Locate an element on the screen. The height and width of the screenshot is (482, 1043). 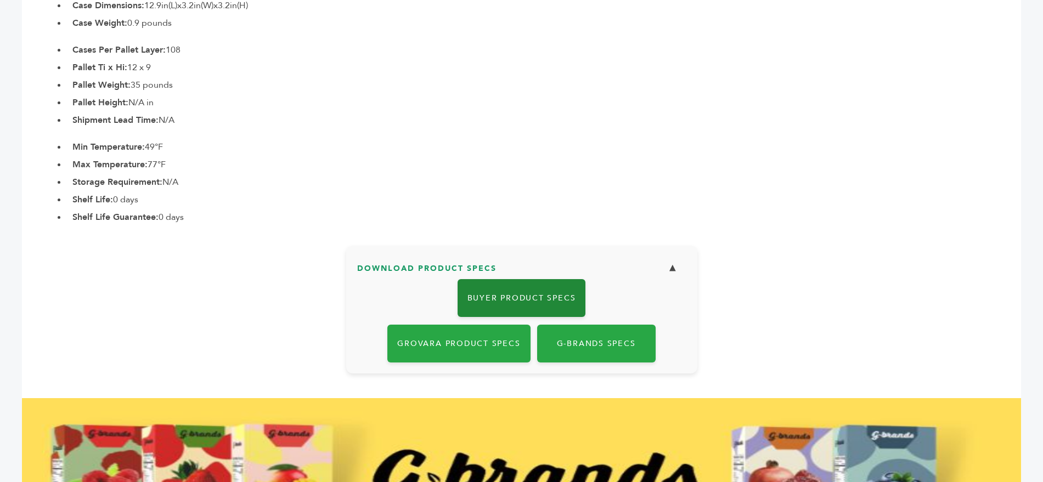
li: 49°F is located at coordinates (544, 147).